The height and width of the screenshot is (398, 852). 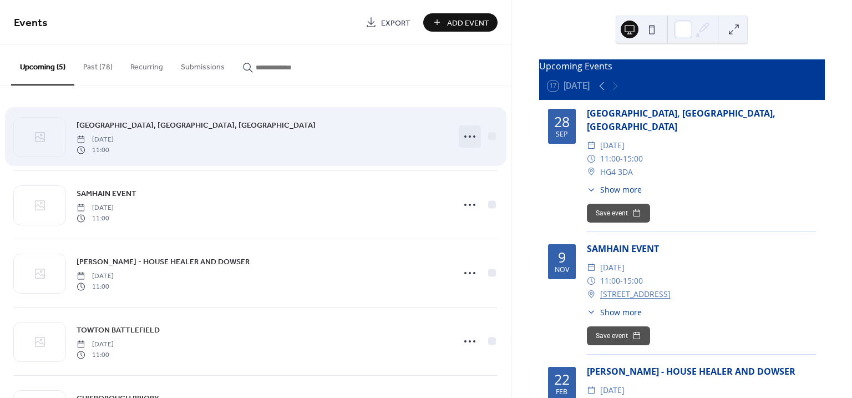 What do you see at coordinates (30, 23) in the screenshot?
I see `span: Events` at bounding box center [30, 23].